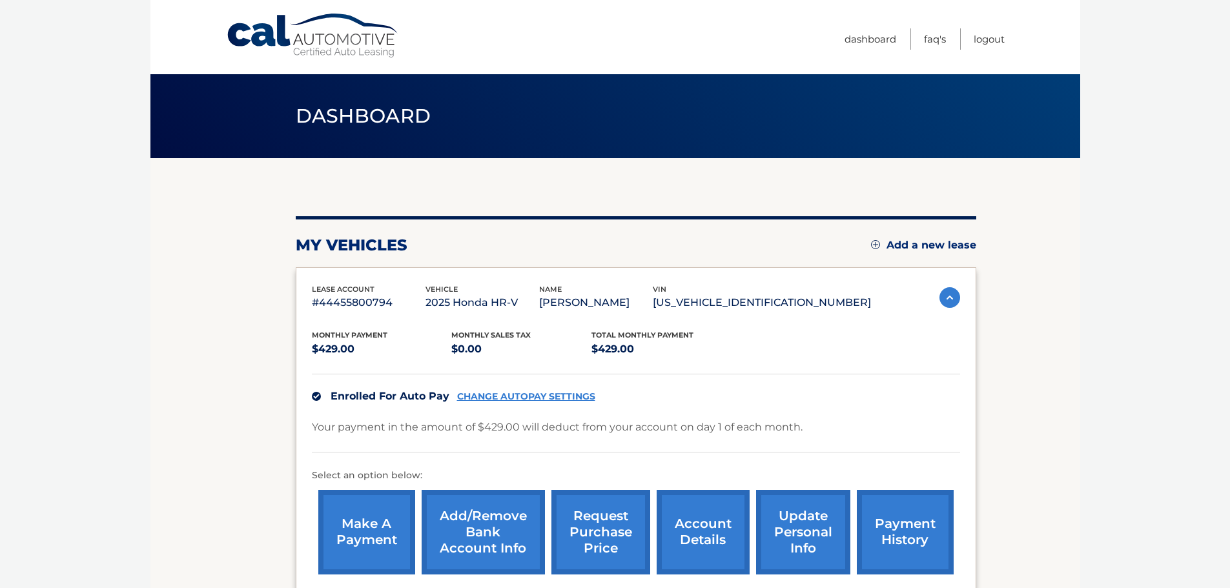  I want to click on img: check.svg, so click(316, 396).